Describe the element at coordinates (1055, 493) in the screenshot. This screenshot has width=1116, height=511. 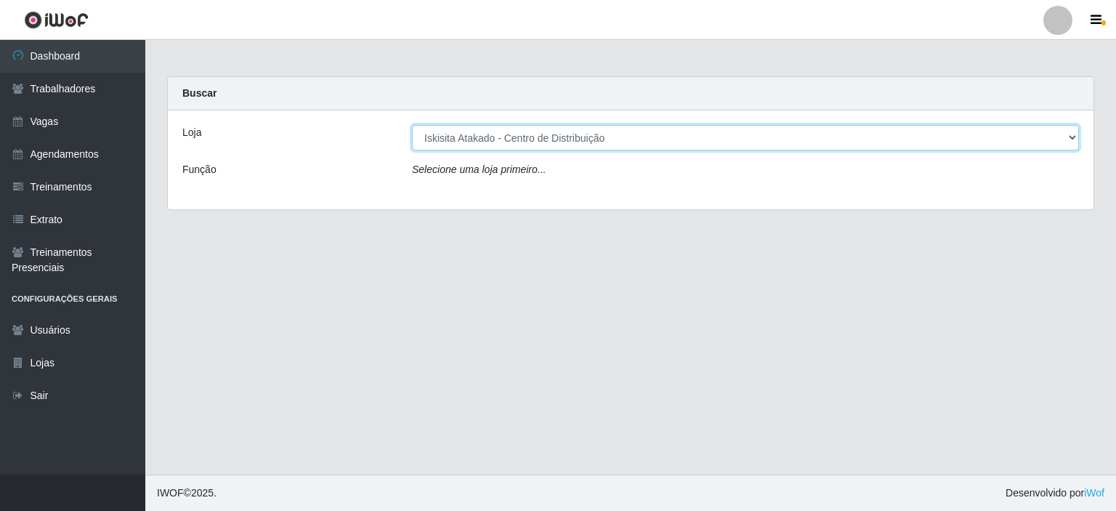
I see `span: Desenvolvido por` at that location.